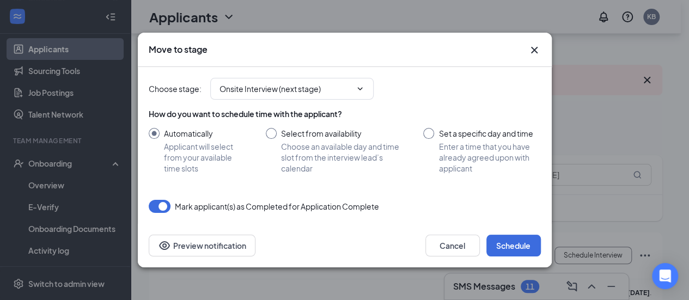 The width and height of the screenshot is (689, 300). Describe the element at coordinates (277, 207) in the screenshot. I see `span: Mark applicant(s) as Completed for Application Complete` at that location.